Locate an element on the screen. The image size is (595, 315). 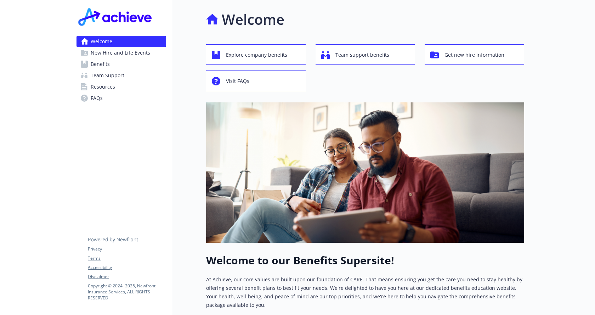
span: Resources is located at coordinates (103, 87).